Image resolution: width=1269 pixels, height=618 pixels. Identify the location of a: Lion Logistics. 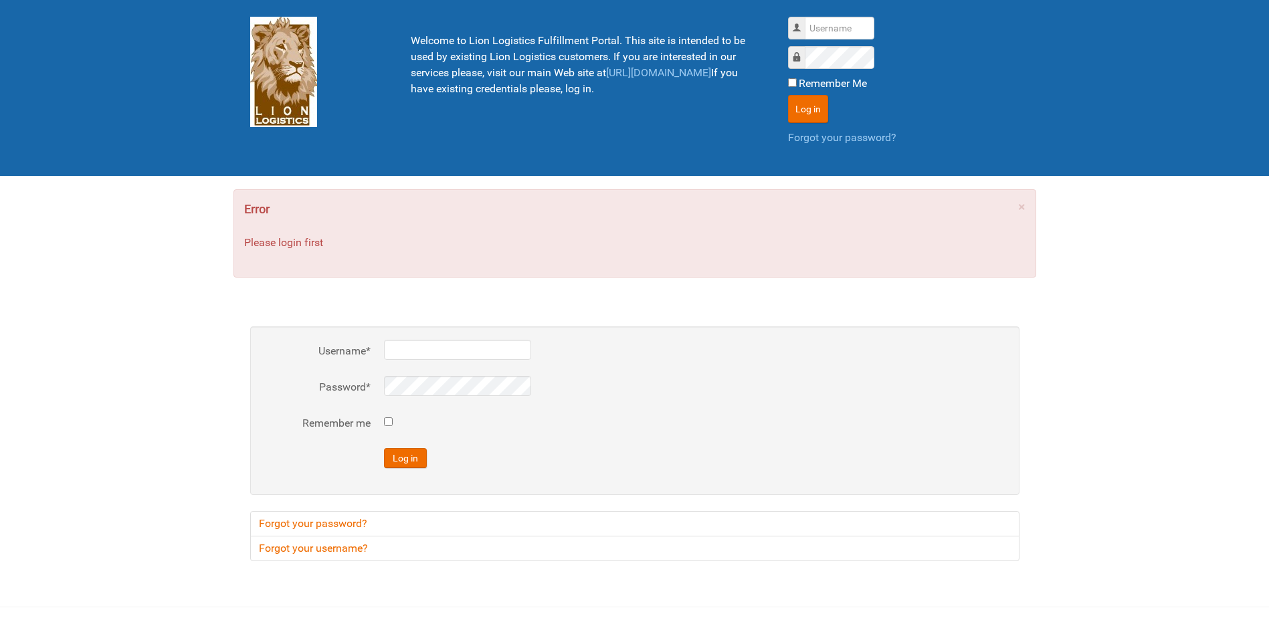
(284, 71).